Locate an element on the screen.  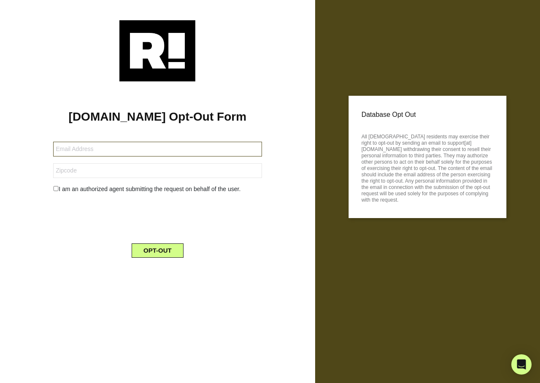
div: Open Intercom Messenger is located at coordinates (522, 365).